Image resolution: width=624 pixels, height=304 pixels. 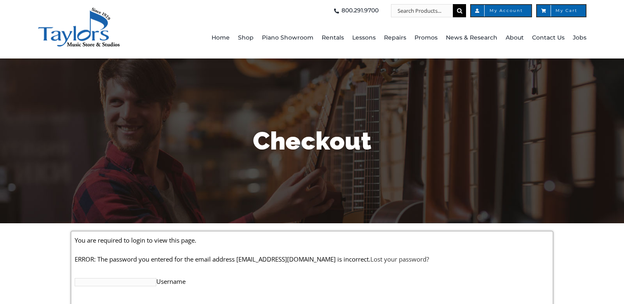 What do you see at coordinates (501, 11) in the screenshot?
I see `span: My Account` at bounding box center [501, 11].